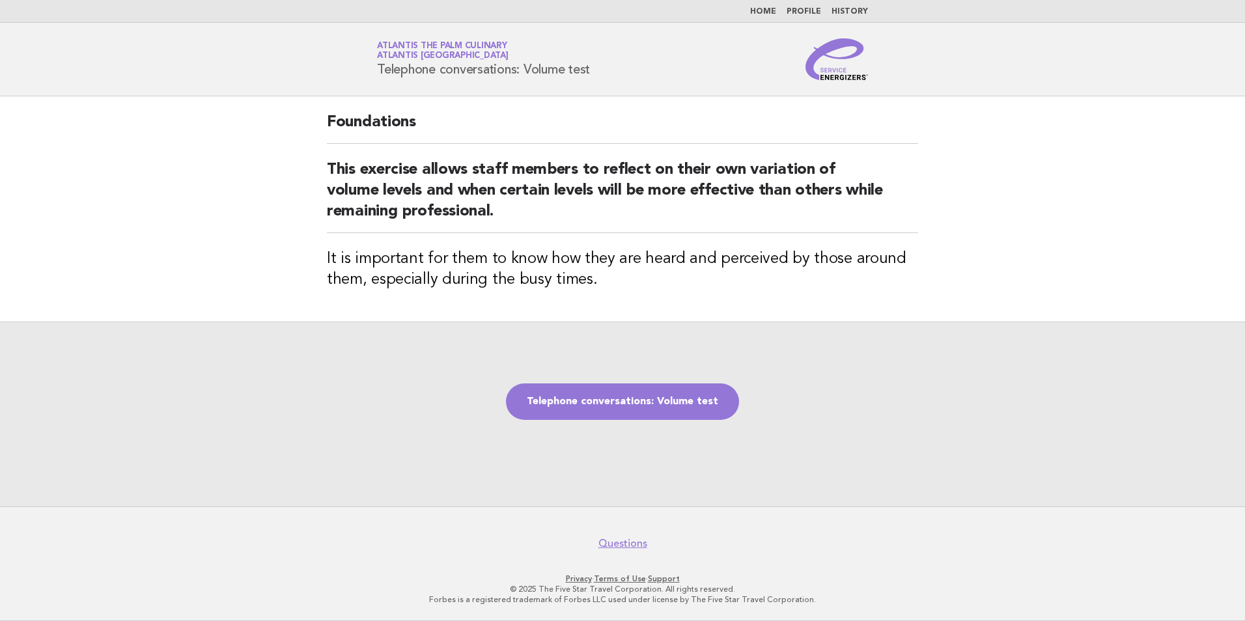 The width and height of the screenshot is (1245, 621). Describe the element at coordinates (664, 579) in the screenshot. I see `a: Support` at that location.